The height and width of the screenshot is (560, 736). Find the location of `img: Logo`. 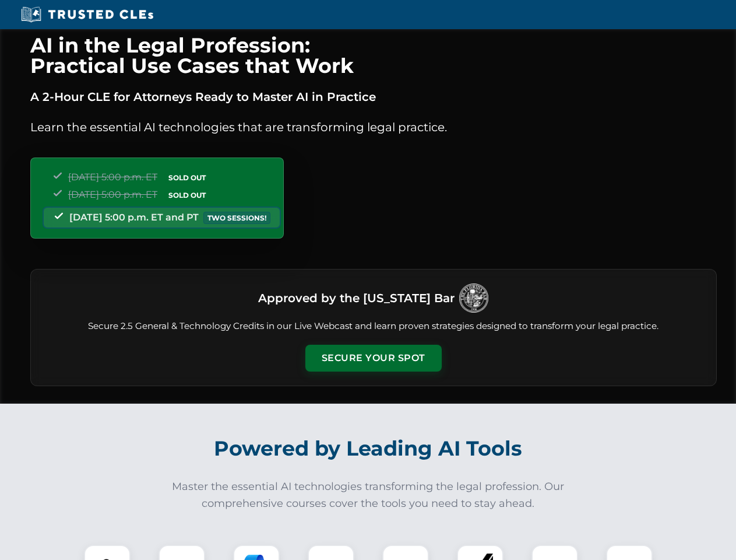

img: Logo is located at coordinates (474, 298).